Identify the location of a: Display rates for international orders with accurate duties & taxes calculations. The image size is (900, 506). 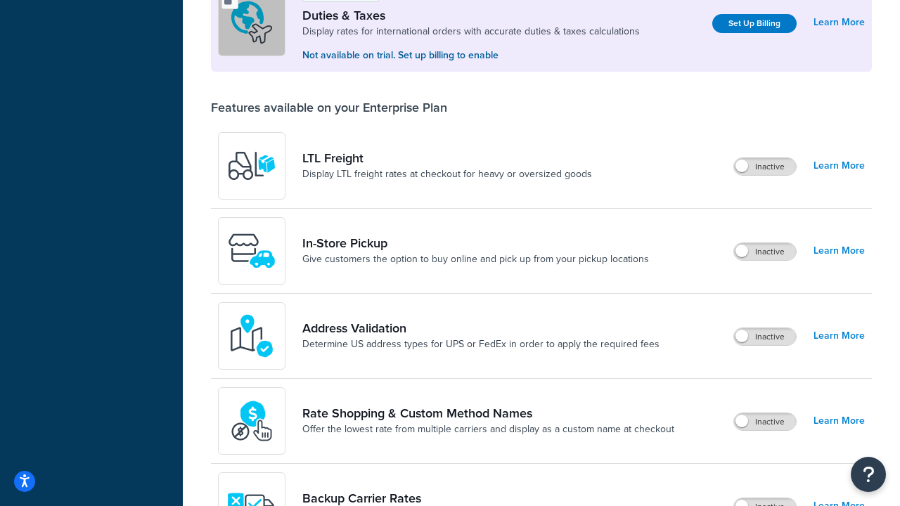
(471, 32).